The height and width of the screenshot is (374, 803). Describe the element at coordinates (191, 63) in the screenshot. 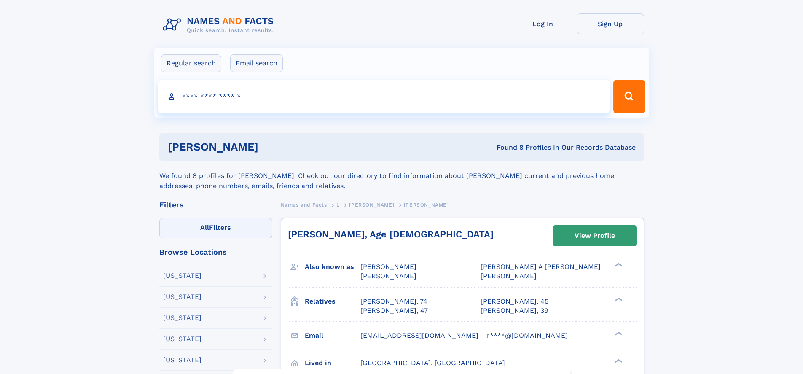

I see `label: Regular search` at that location.